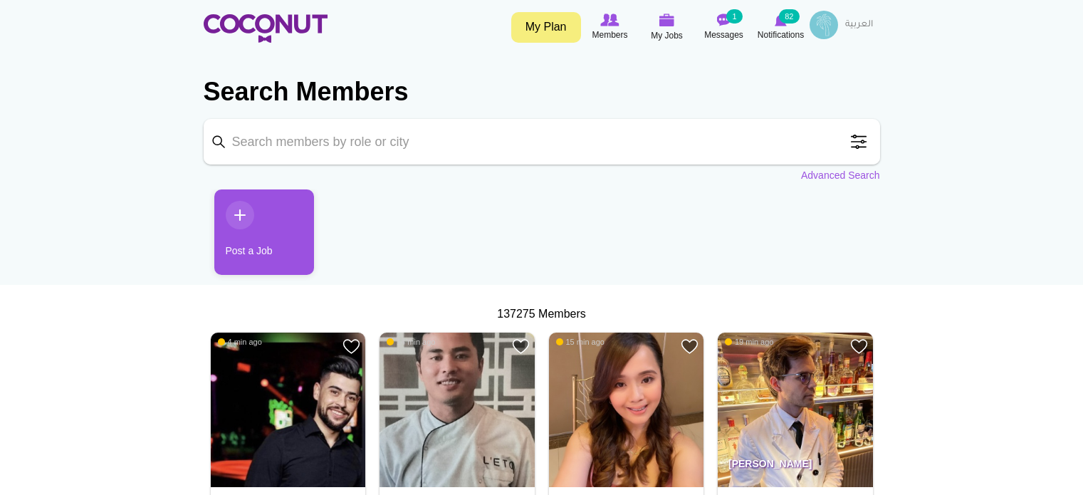 This screenshot has height=495, width=1083. What do you see at coordinates (724, 20) in the screenshot?
I see `img: Messages` at bounding box center [724, 20].